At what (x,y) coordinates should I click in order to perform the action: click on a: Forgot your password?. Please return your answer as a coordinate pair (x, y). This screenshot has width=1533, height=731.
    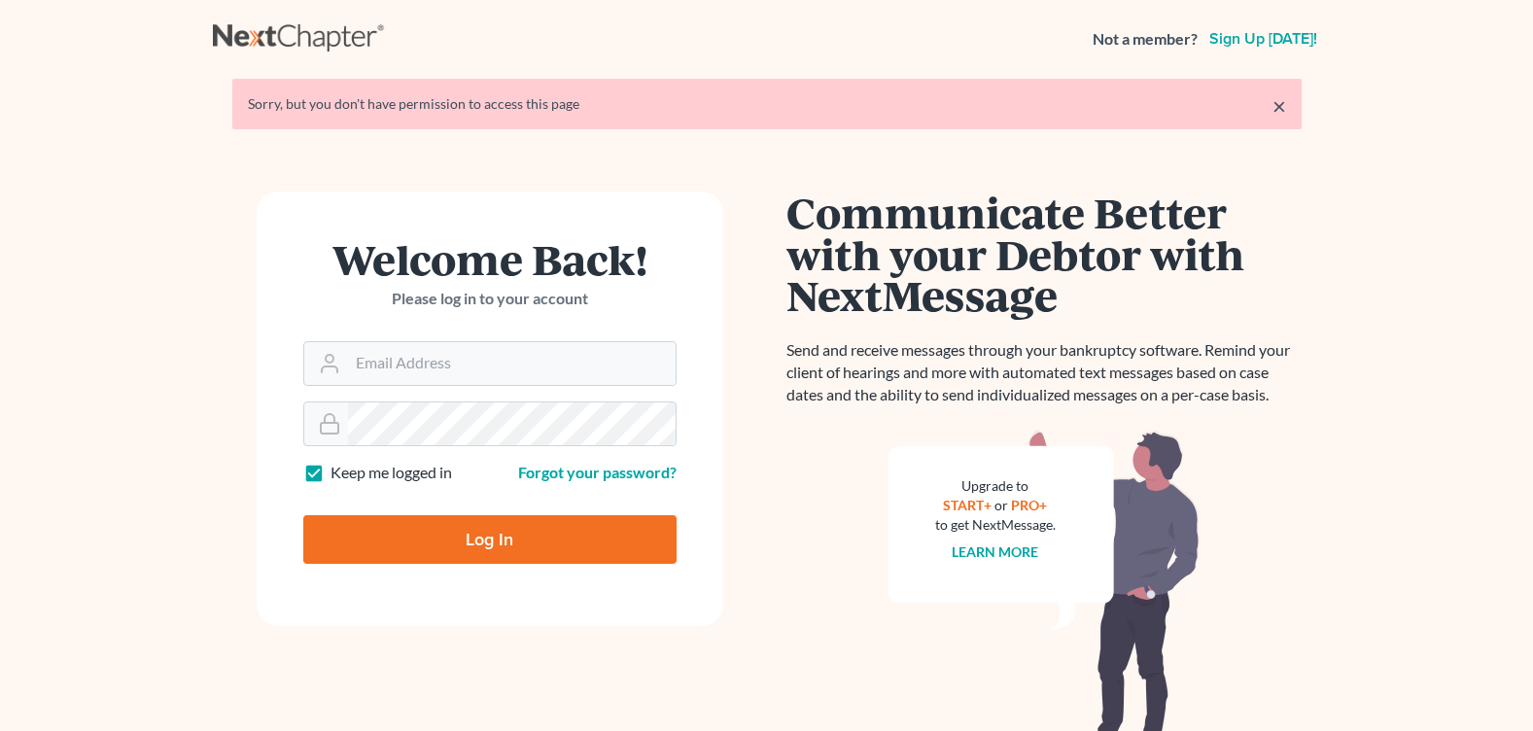
    Looking at the image, I should click on (597, 471).